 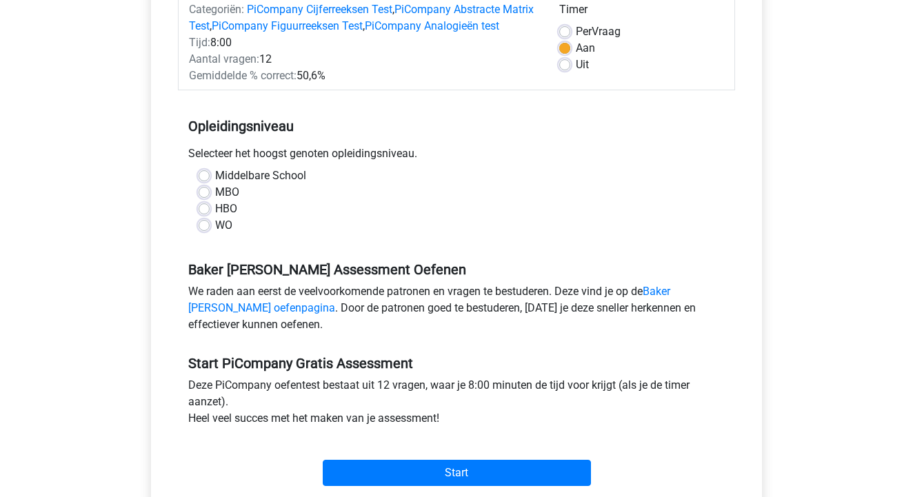 What do you see at coordinates (456, 405) in the screenshot?
I see `div: Deze PiCompany oefentest bestaat uit 12 vragen, waar je 8:00 minuten de tijd voor krijgt (als je ...` at bounding box center [456, 405].